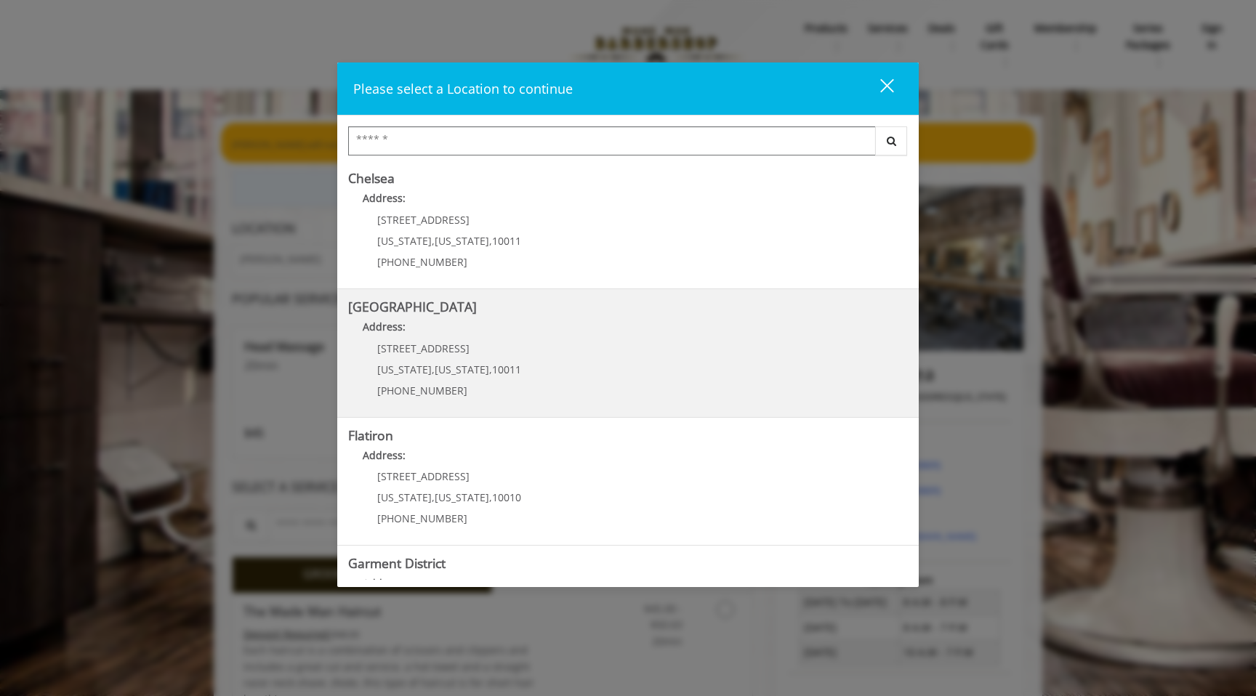  I want to click on div: close dialog, so click(878, 89).